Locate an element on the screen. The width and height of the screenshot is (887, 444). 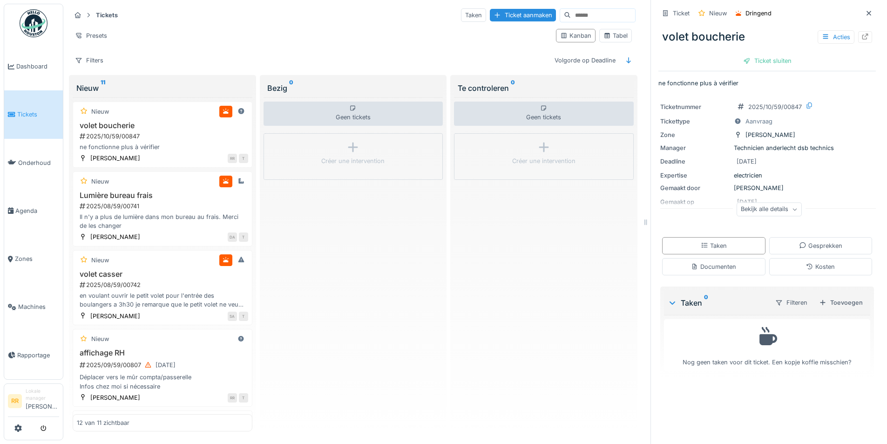
div: Ticketnummer is located at coordinates (695, 107).